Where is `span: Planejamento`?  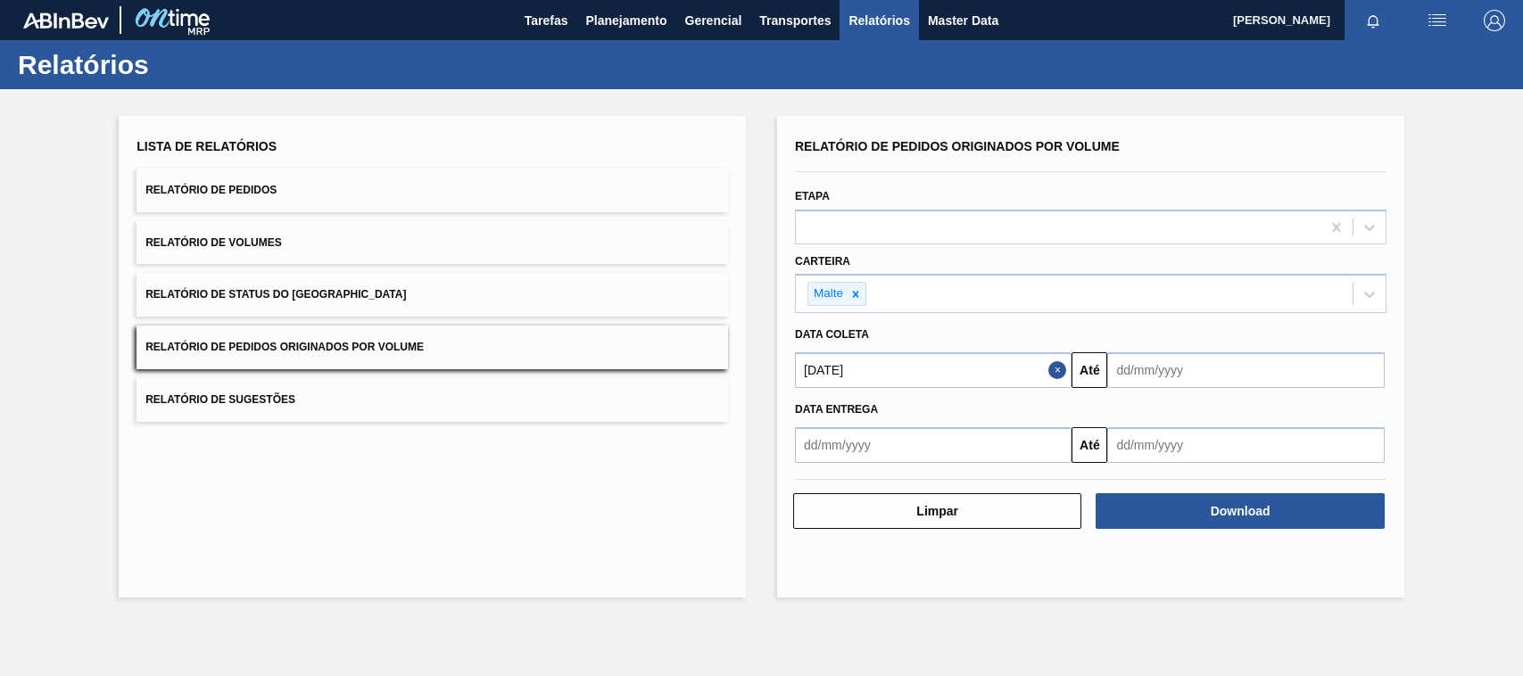 span: Planejamento is located at coordinates (626, 21).